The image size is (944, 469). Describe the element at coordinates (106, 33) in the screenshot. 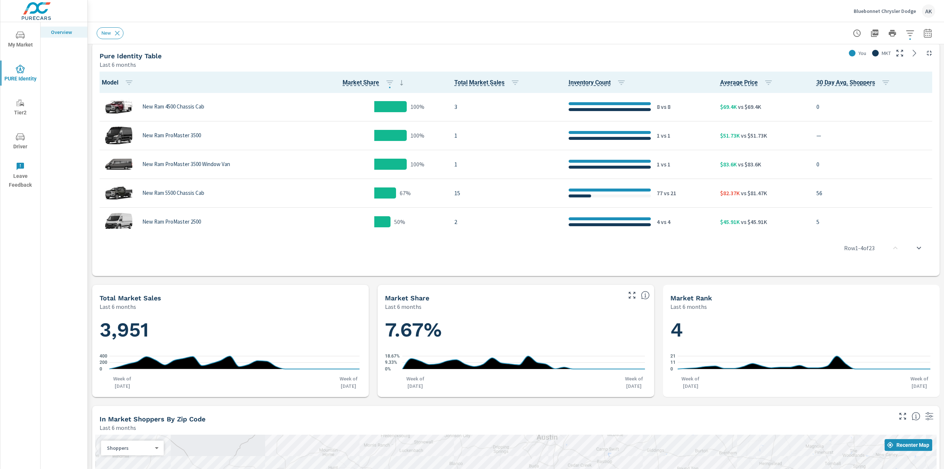

I see `span: New` at that location.